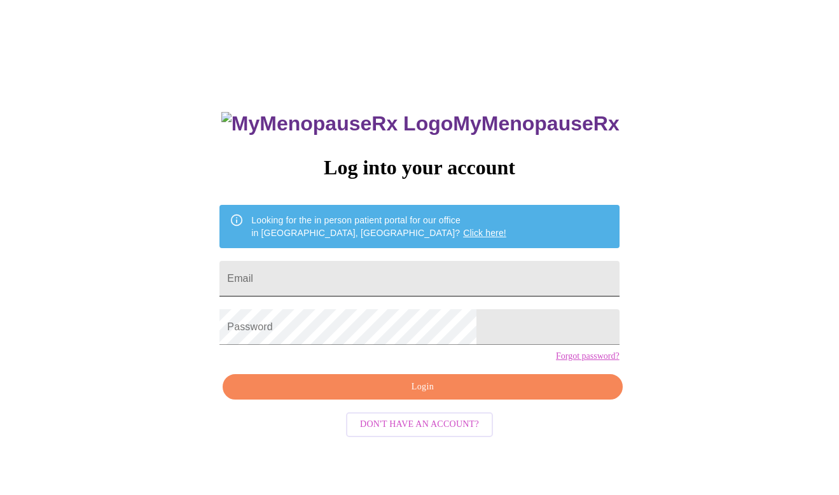 This screenshot has height=495, width=839. Describe the element at coordinates (337, 123) in the screenshot. I see `img: MyMenopauseRx Logo` at that location.